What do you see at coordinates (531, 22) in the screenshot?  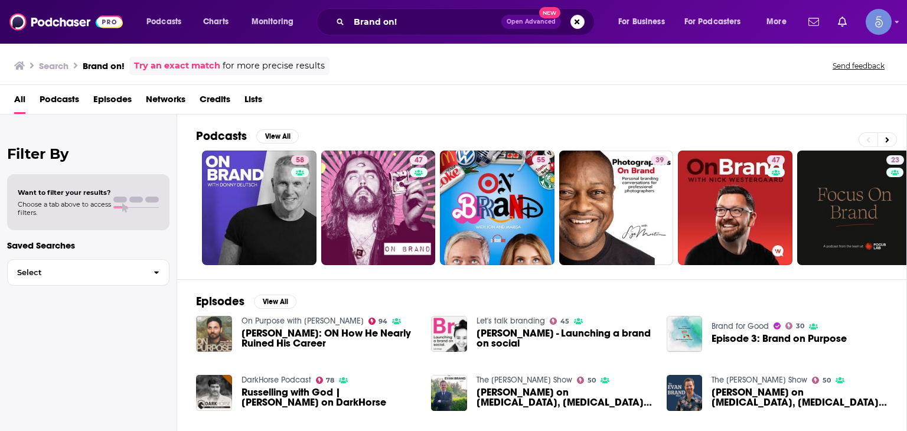 I see `span: Open Advanced` at bounding box center [531, 22].